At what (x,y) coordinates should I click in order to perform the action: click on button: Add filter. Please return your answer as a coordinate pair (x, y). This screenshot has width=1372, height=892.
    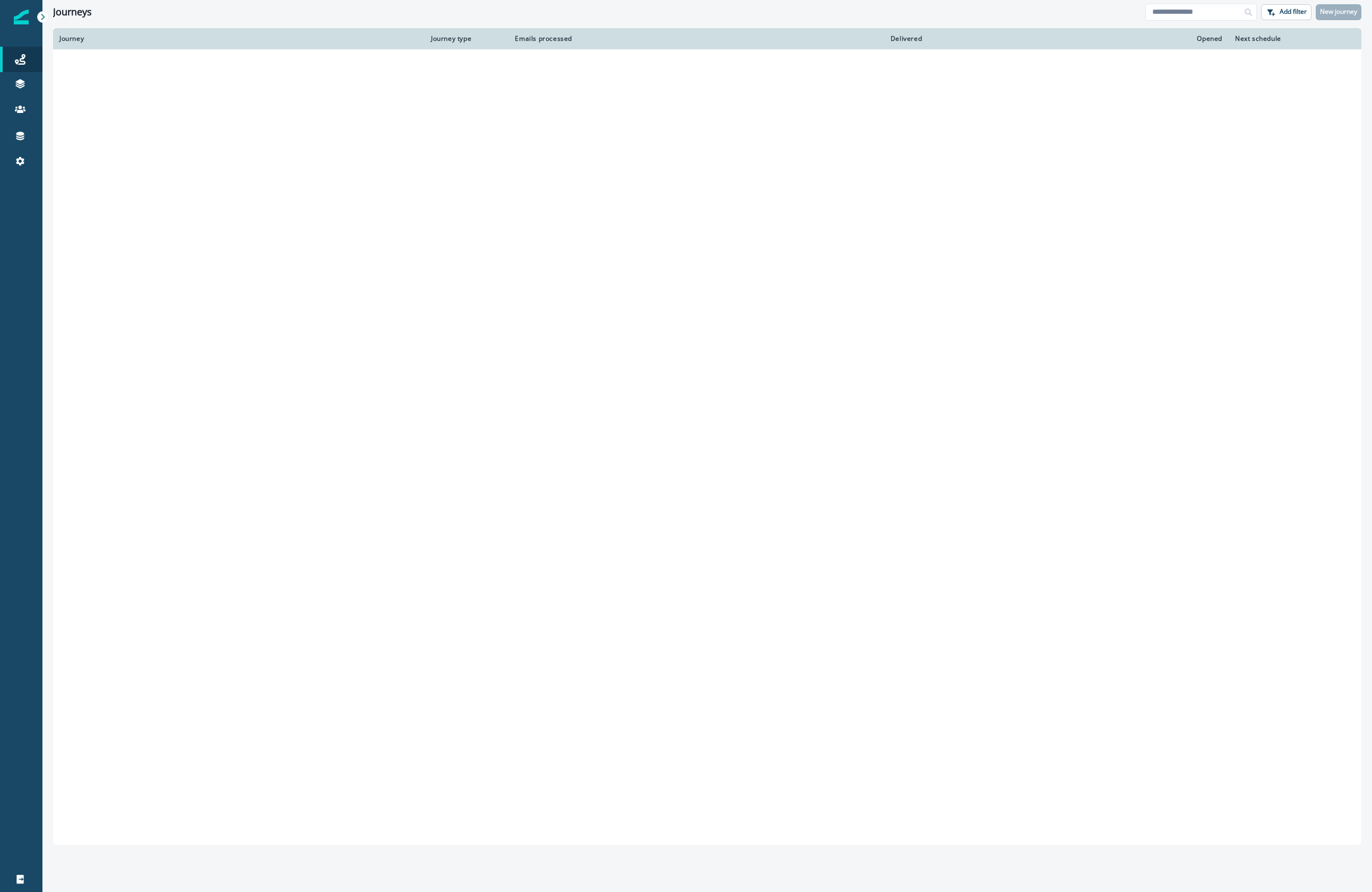
    Looking at the image, I should click on (1286, 12).